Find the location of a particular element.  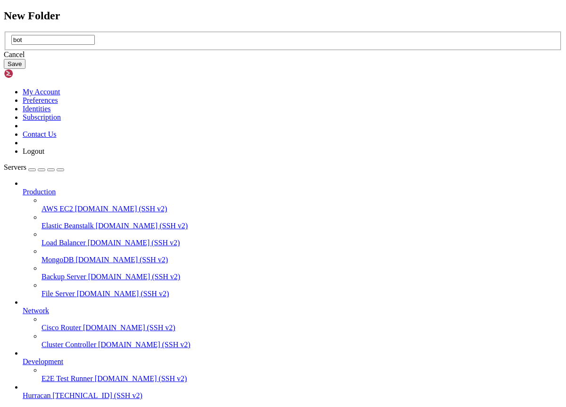

span: Load Balancer is located at coordinates (64, 242).